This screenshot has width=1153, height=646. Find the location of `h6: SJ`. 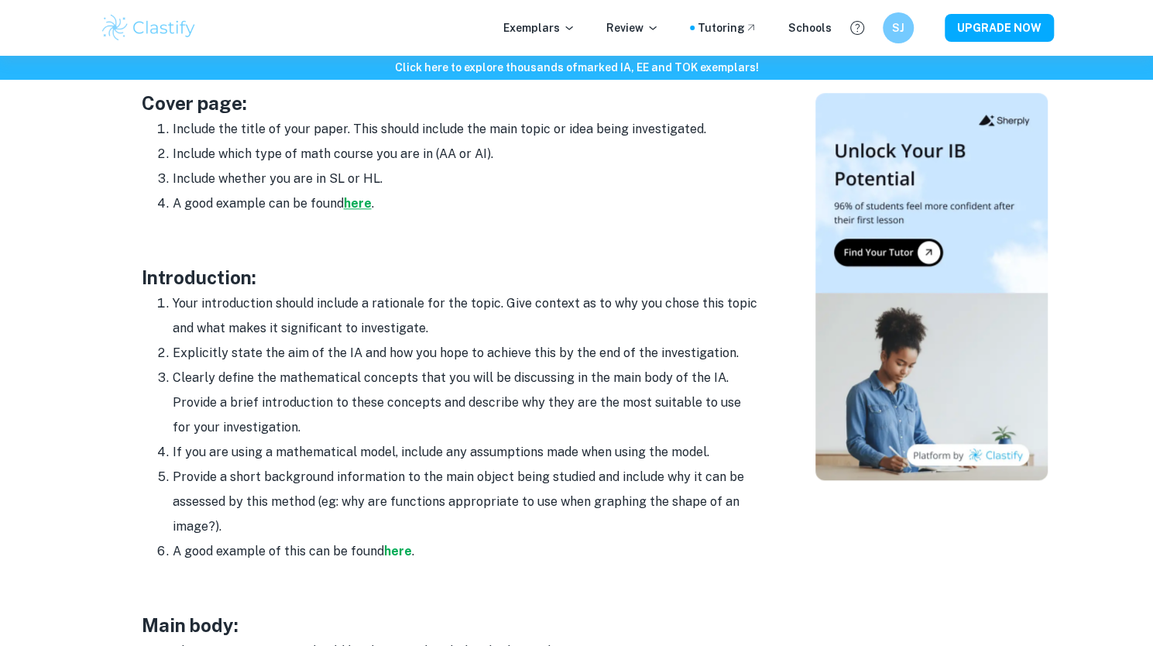

h6: SJ is located at coordinates (898, 28).